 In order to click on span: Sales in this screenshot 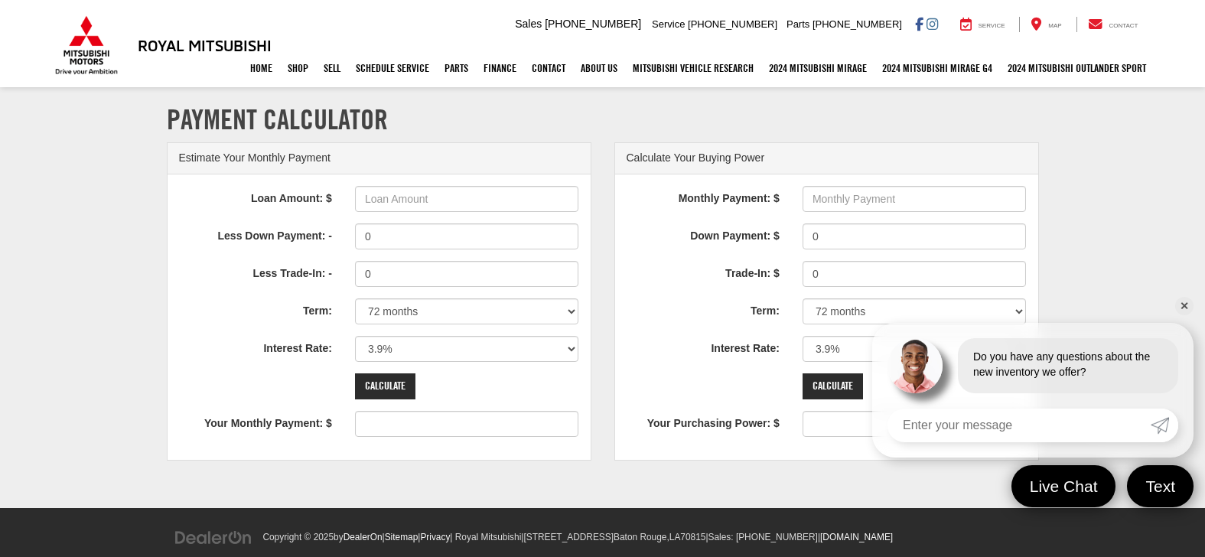, I will do `click(528, 24)`.